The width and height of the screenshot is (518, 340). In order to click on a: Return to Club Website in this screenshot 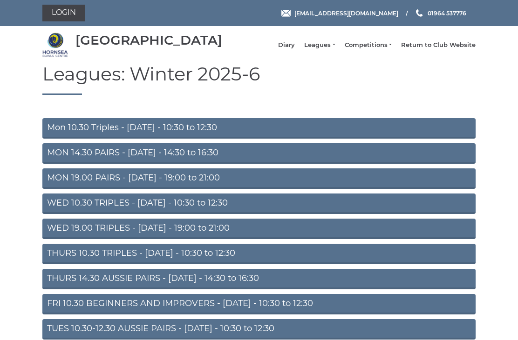, I will do `click(438, 45)`.